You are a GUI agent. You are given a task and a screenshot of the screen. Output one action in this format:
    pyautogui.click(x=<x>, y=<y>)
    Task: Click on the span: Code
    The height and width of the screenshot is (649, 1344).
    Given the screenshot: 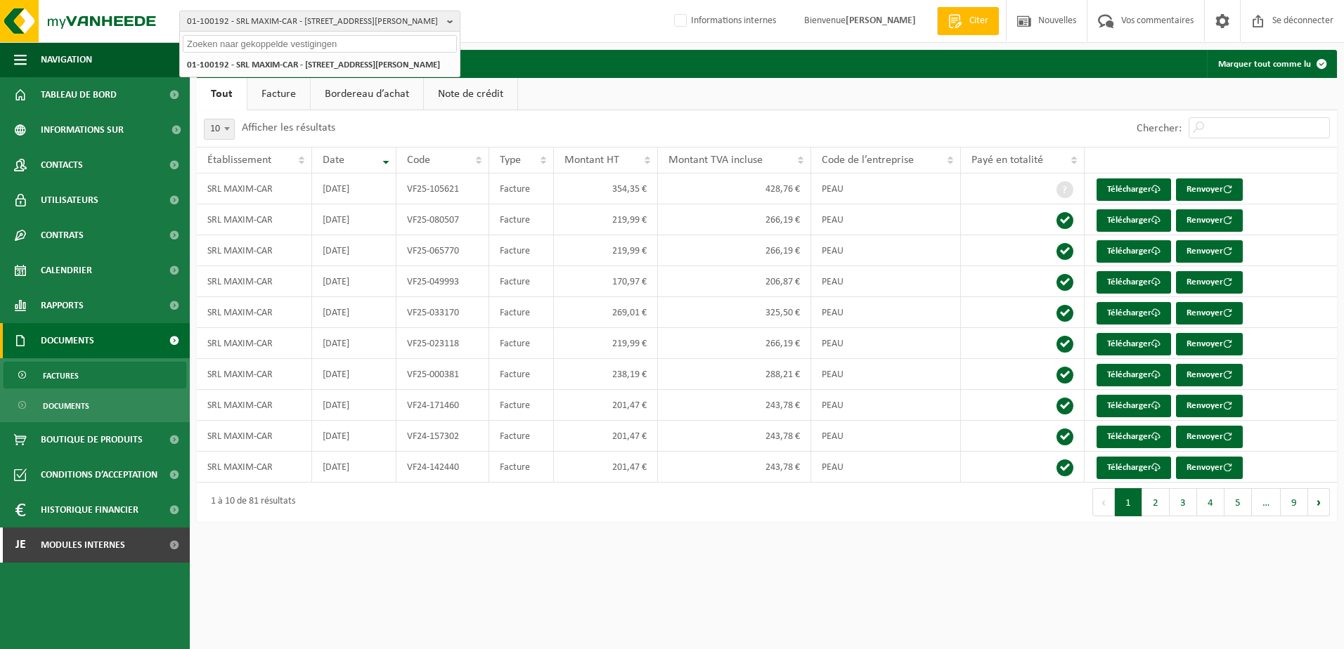 What is the action you would take?
    pyautogui.click(x=418, y=160)
    